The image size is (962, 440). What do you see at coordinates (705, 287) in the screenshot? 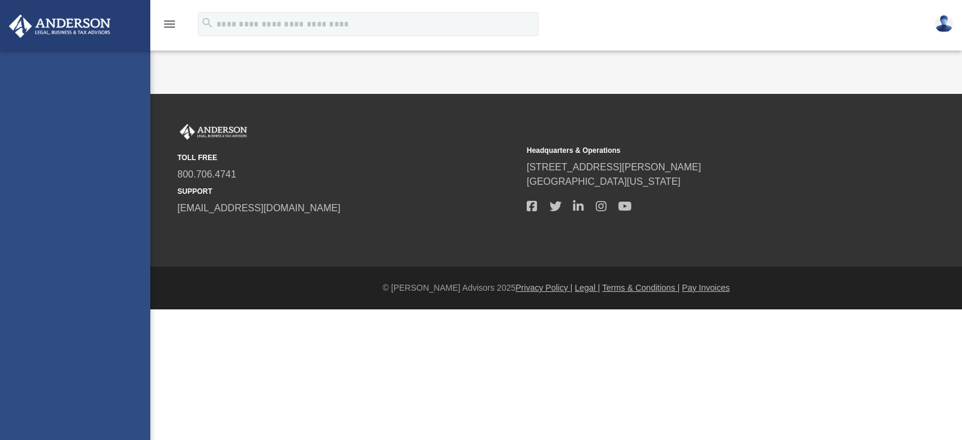
I see `a: Pay Invoices` at bounding box center [705, 287].